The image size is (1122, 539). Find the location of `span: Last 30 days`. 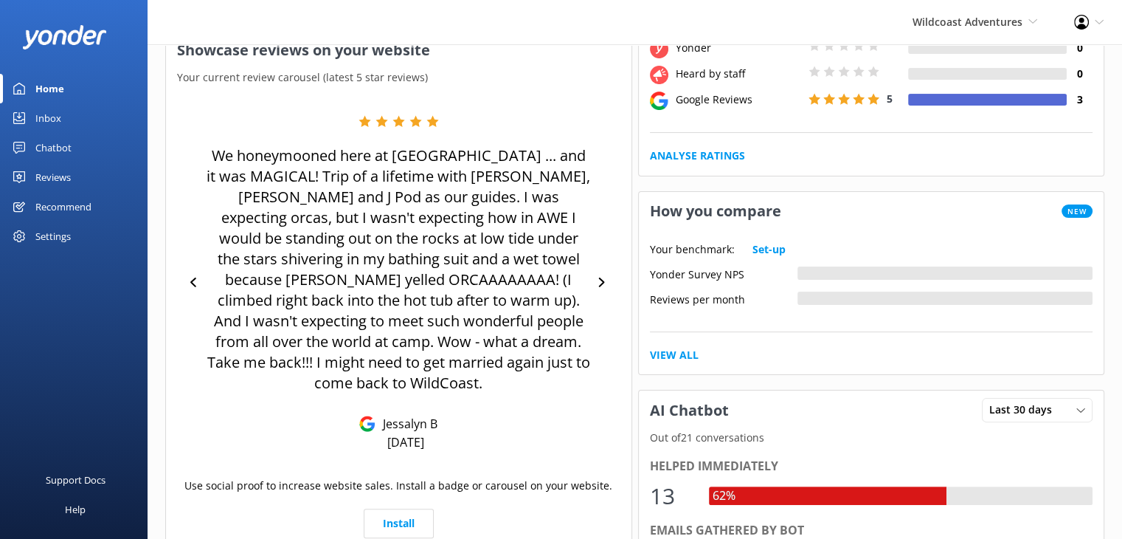

span: Last 30 days is located at coordinates (1025, 409).